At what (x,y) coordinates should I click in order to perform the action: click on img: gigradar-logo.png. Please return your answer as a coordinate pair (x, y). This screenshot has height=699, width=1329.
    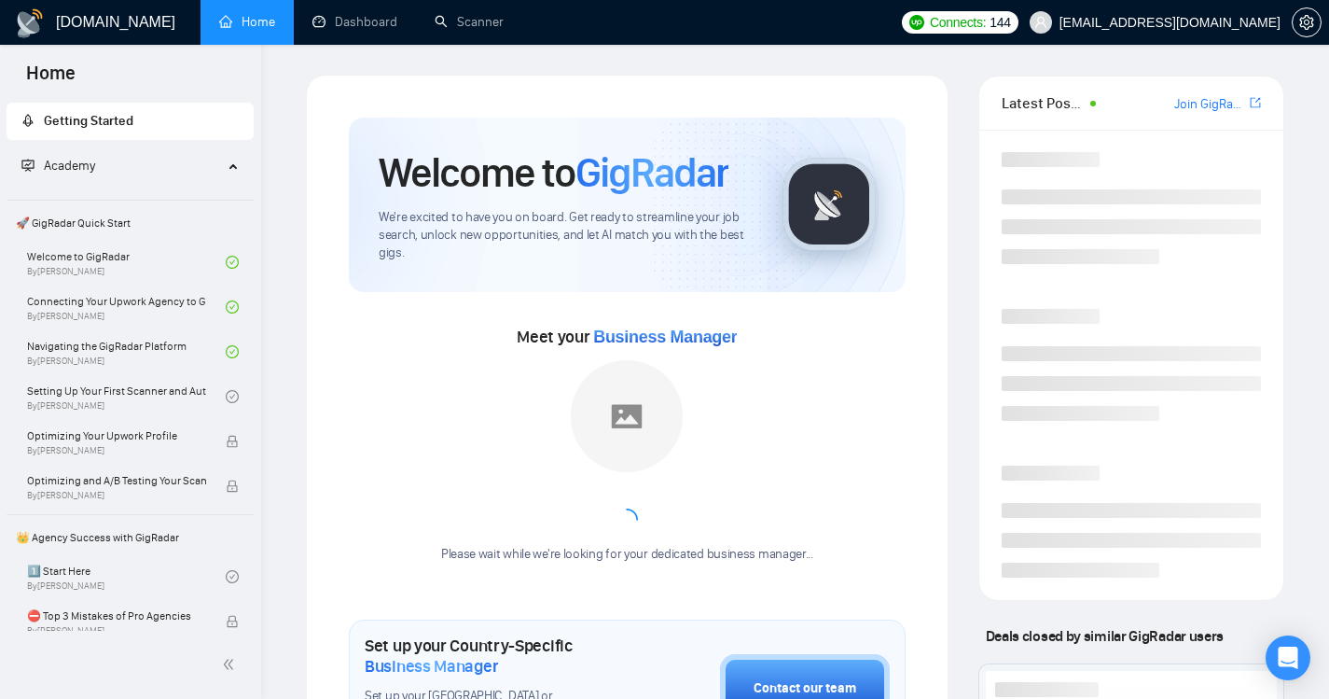
    Looking at the image, I should click on (829, 204).